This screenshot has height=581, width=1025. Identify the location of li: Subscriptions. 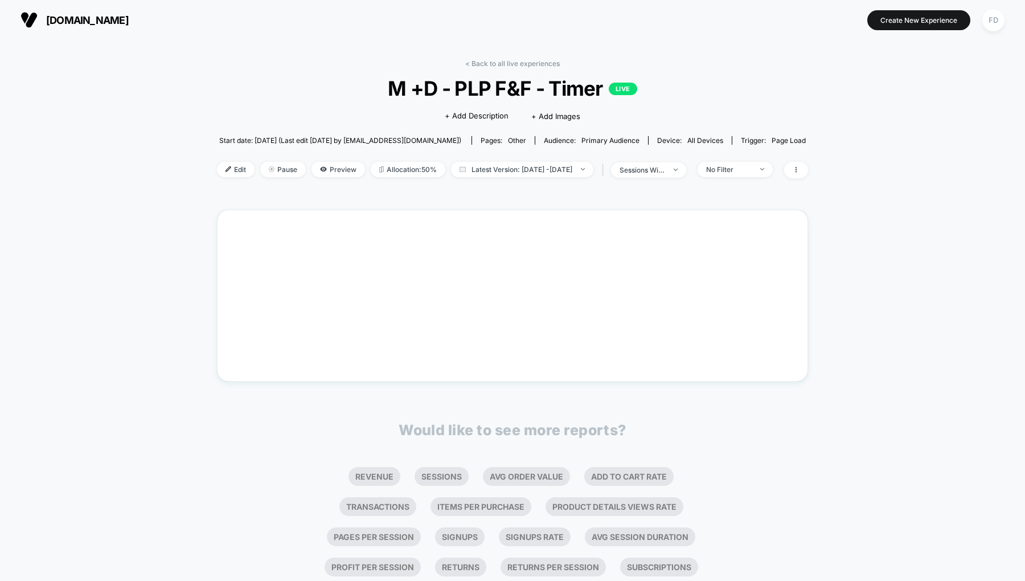
(659, 567).